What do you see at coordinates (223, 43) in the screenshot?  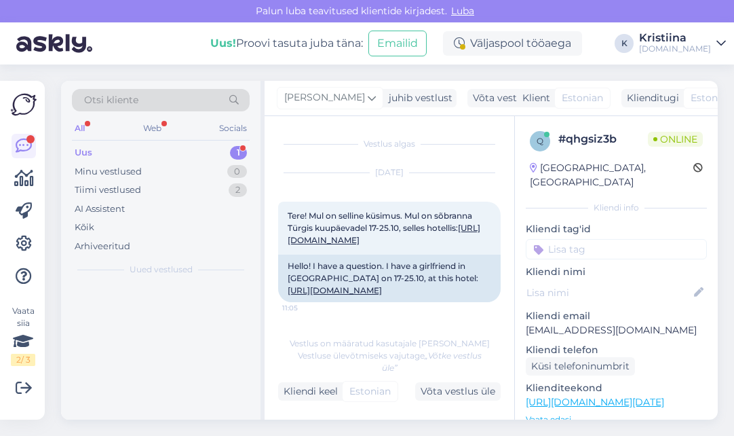 I see `b: Uus!` at bounding box center [223, 43].